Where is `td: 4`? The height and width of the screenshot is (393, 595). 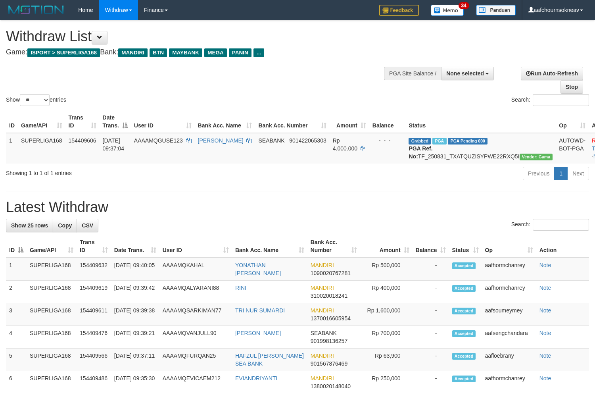
td: 4 is located at coordinates (16, 337).